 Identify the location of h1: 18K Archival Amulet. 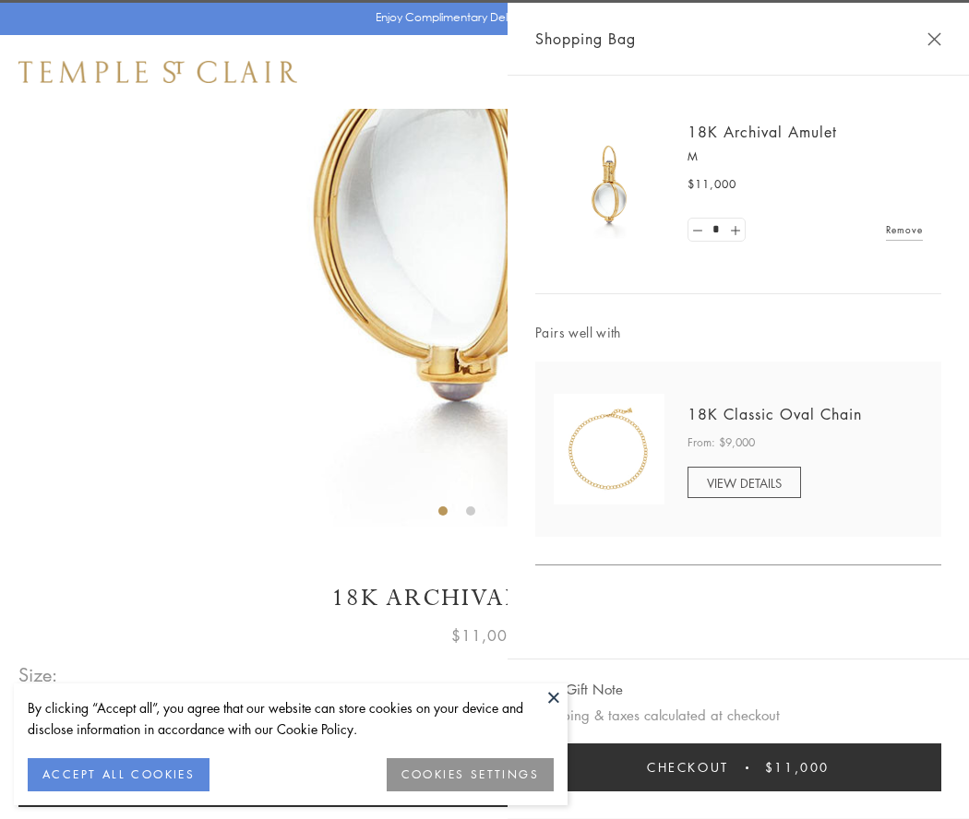
(484, 598).